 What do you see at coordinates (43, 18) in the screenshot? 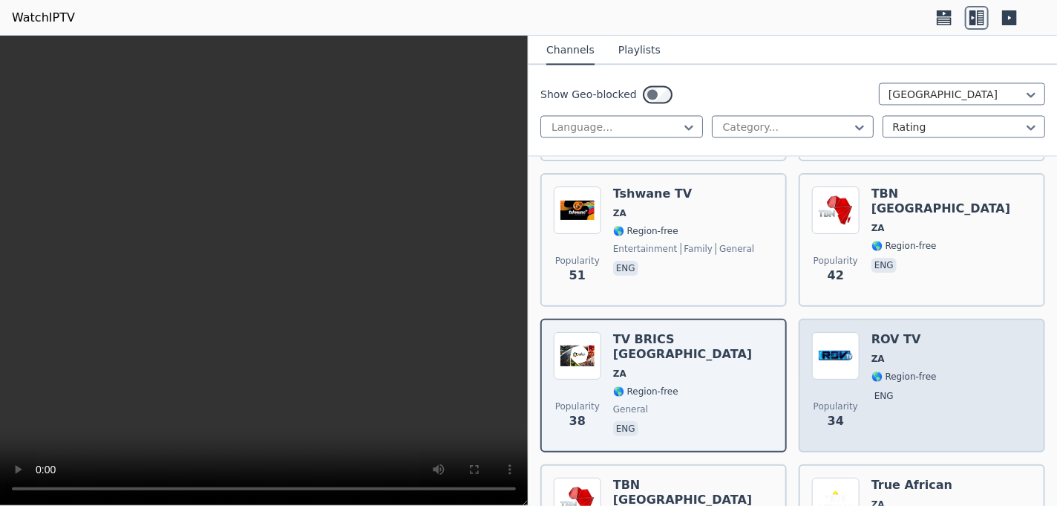
I see `a: WatchIPTV` at bounding box center [43, 18].